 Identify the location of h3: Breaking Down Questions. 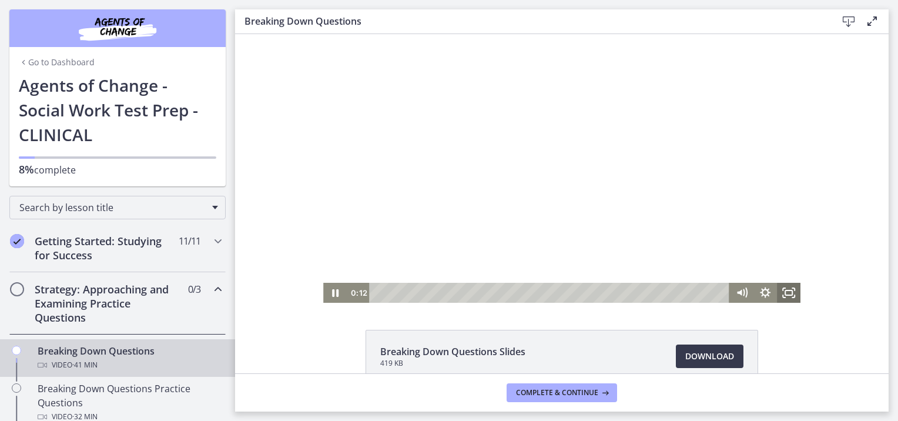
(531, 21).